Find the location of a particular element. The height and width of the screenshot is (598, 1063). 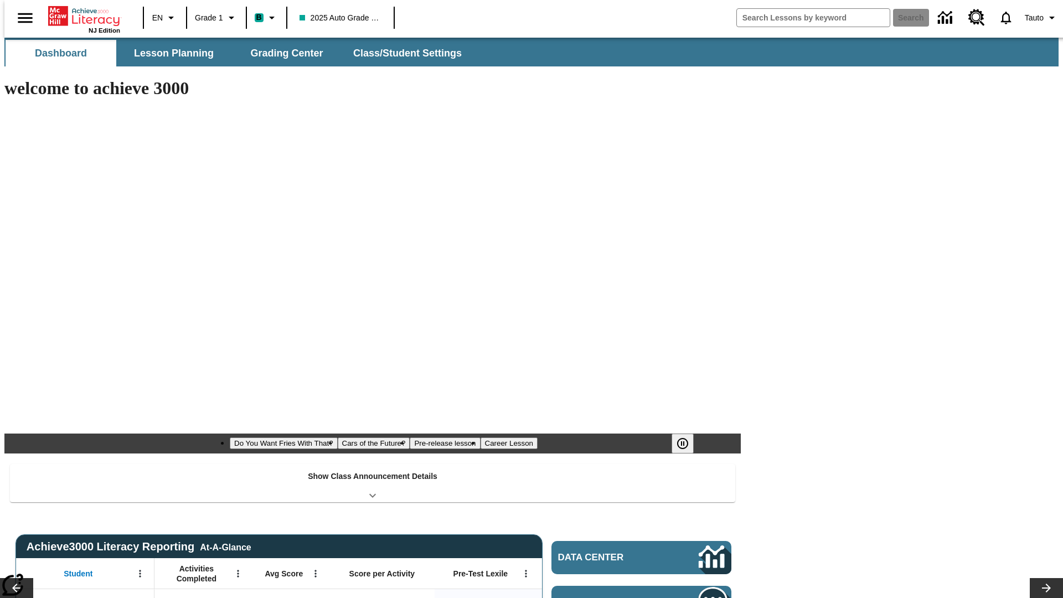

a: Home is located at coordinates (84, 16).